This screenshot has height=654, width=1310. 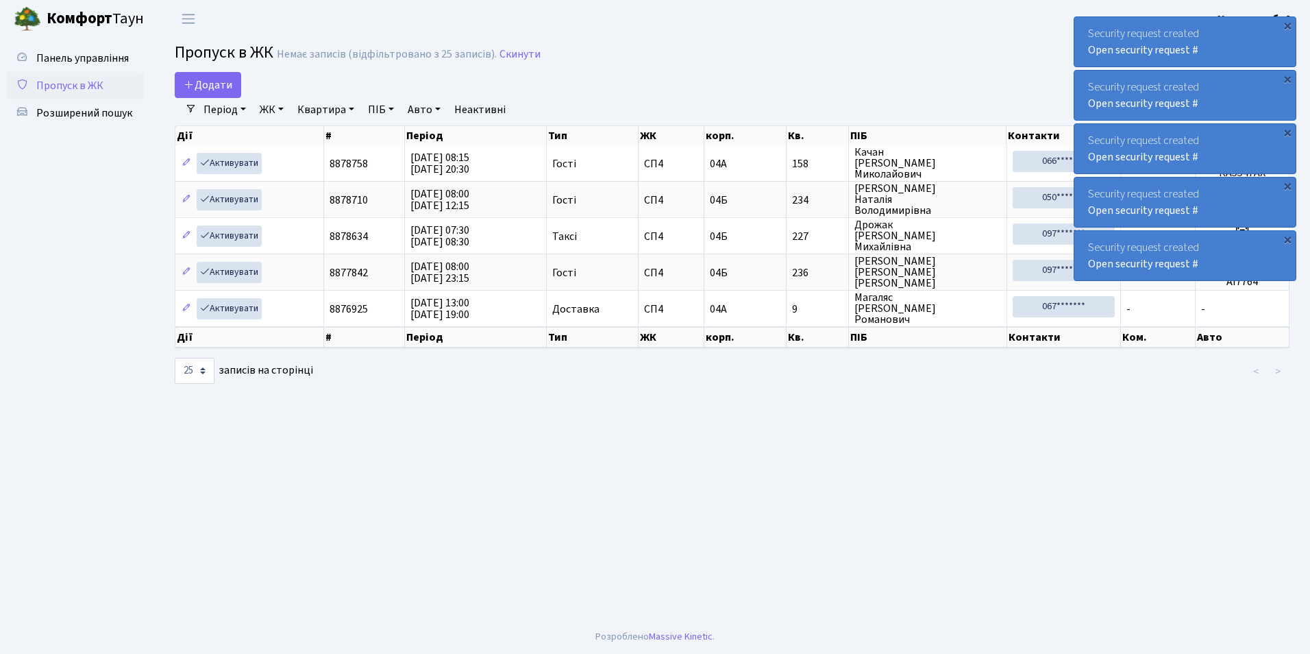 I want to click on span: 227, so click(x=817, y=236).